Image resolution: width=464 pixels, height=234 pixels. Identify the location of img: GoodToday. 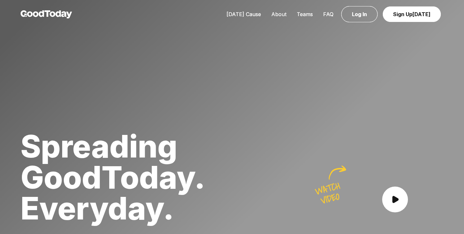
(46, 14).